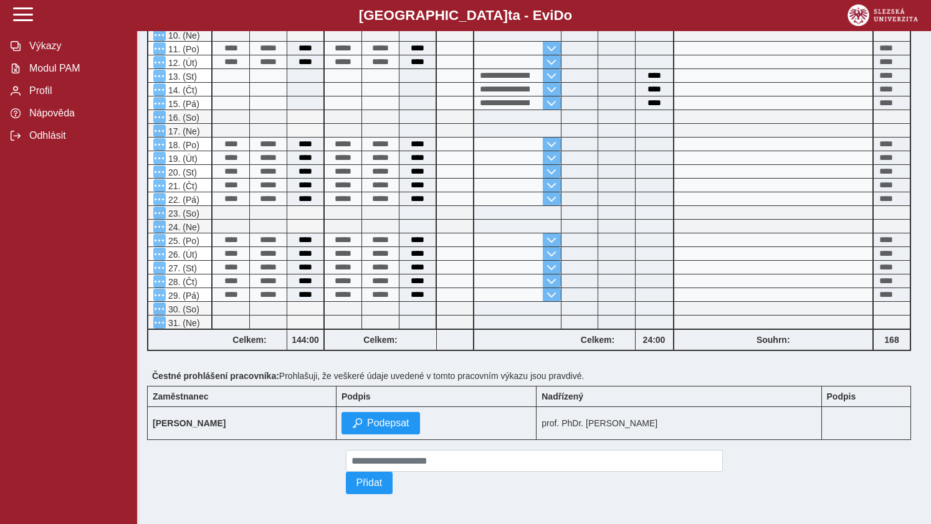  I want to click on b: Zaměstnanec, so click(180, 397).